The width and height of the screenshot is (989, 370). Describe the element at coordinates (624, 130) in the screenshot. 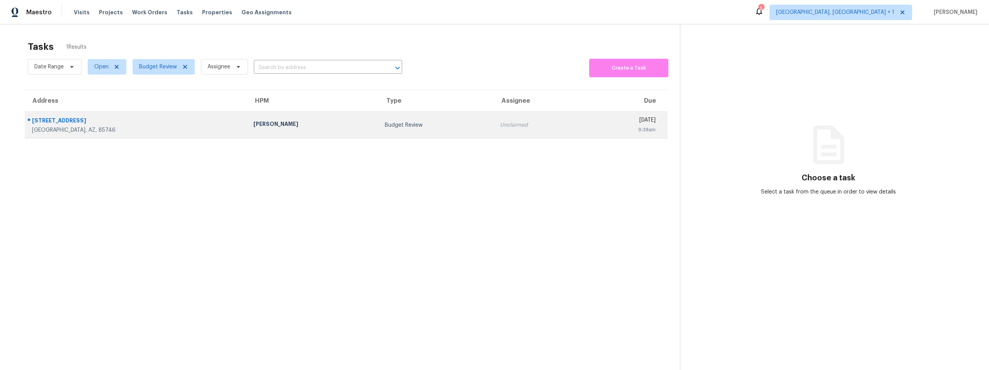

I see `div: 9:38am` at that location.